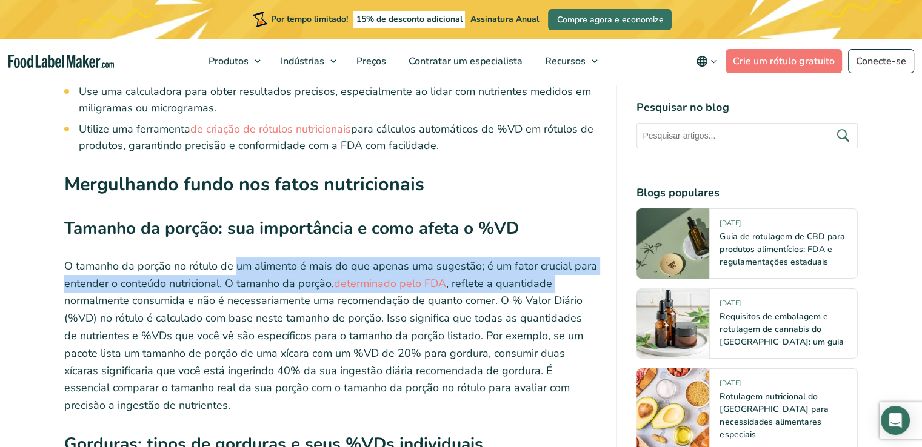 This screenshot has height=447, width=922. I want to click on input: Pesquisar artigos..., so click(746, 136).